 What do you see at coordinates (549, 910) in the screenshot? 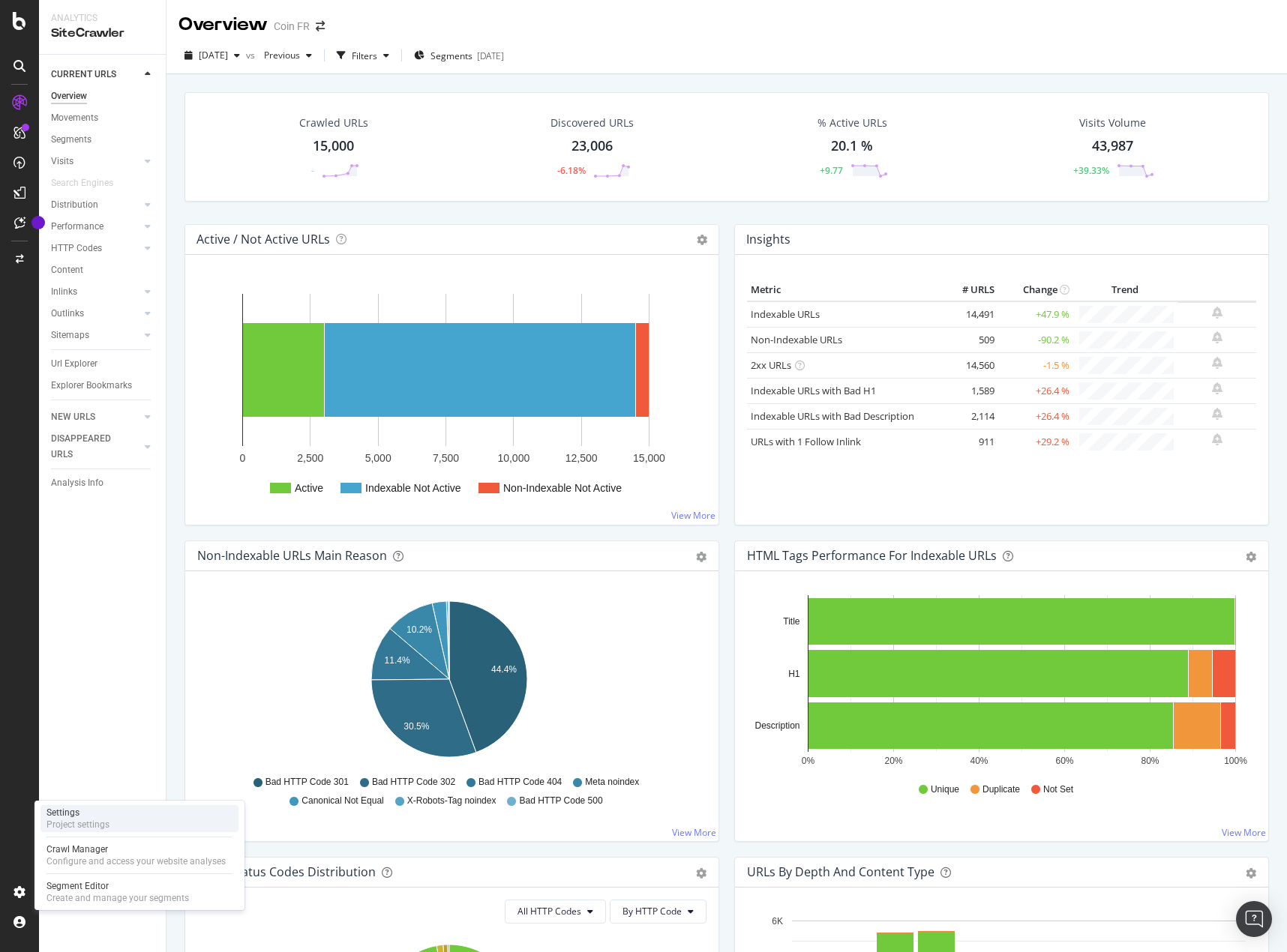
I see `span: All HTTP Codes` at bounding box center [549, 910].